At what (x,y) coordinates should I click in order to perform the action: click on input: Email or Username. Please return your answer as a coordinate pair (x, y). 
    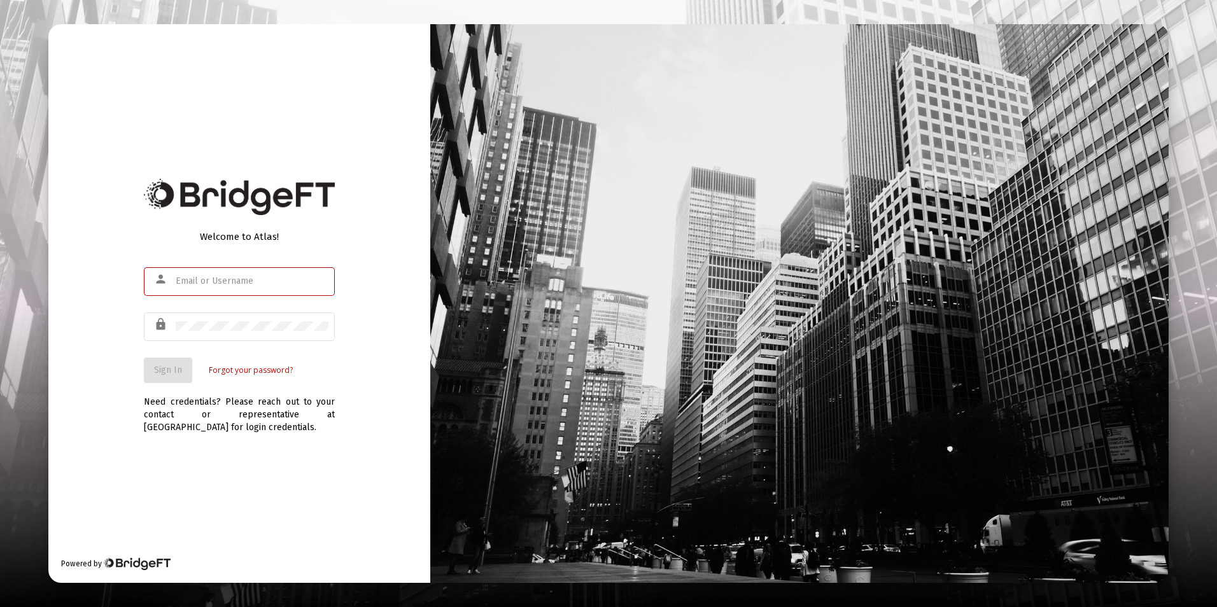
    Looking at the image, I should click on (252, 281).